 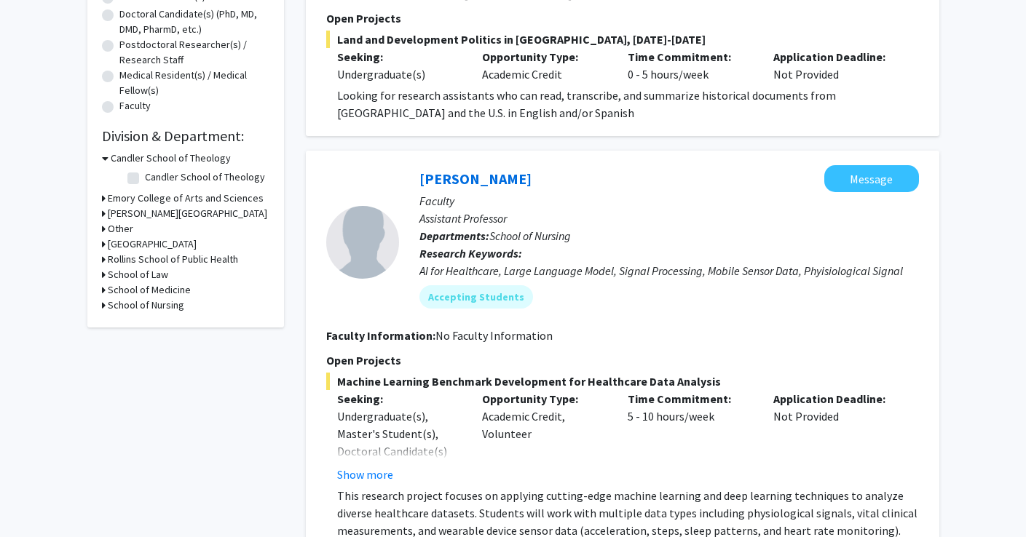 What do you see at coordinates (138, 274) in the screenshot?
I see `h3: School of Law` at bounding box center [138, 274].